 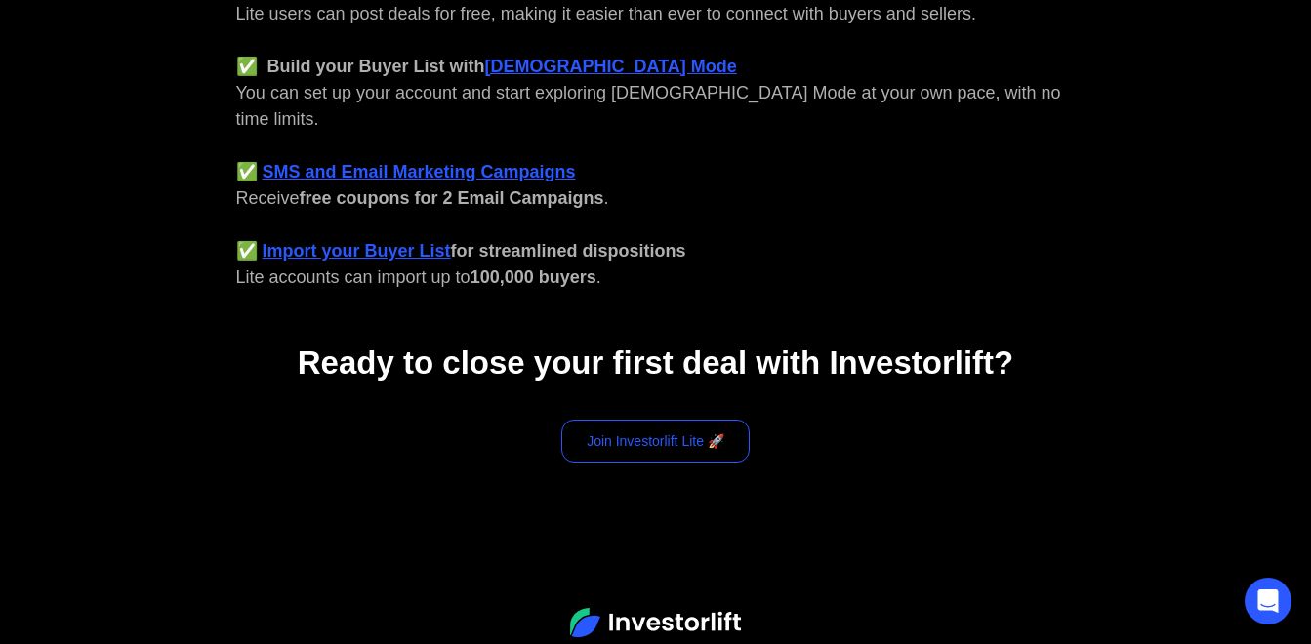 What do you see at coordinates (1268, 601) in the screenshot?
I see `div: Open Intercom Messenger` at bounding box center [1268, 601].